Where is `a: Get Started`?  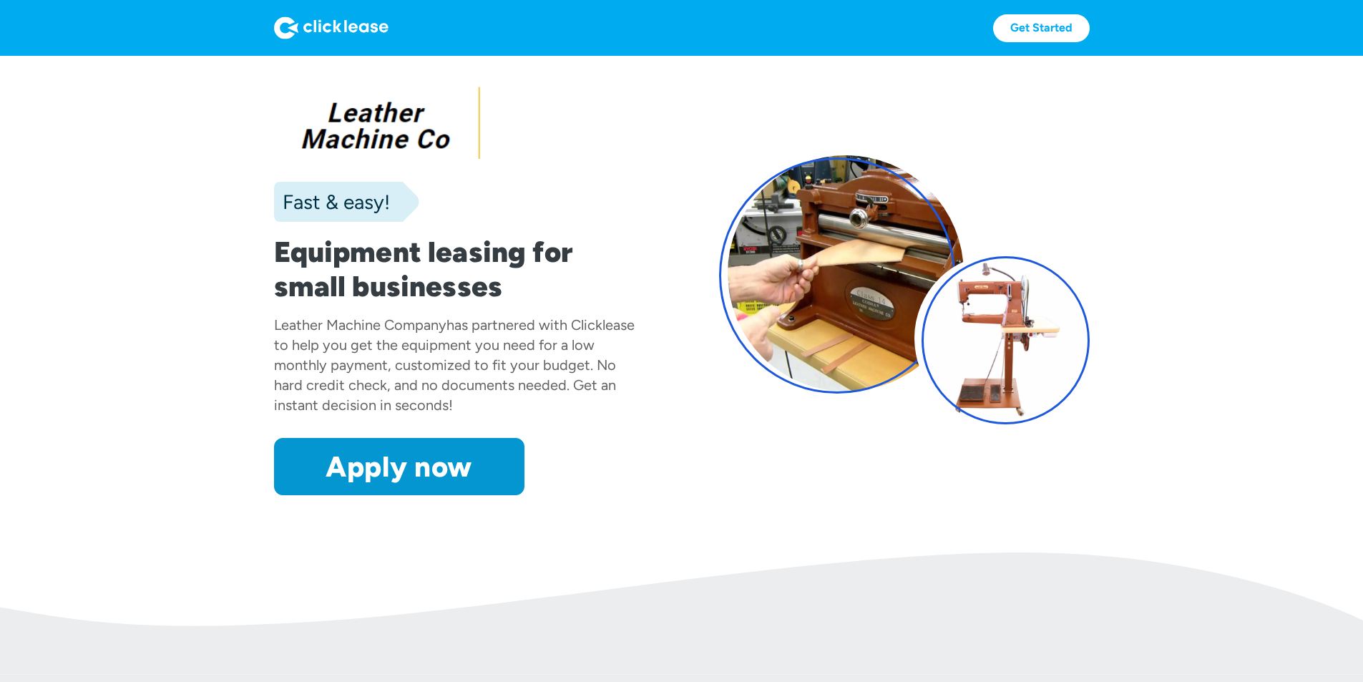
a: Get Started is located at coordinates (1041, 28).